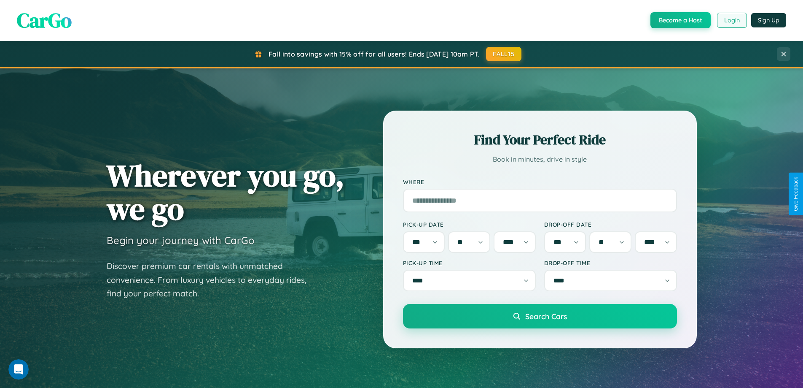 This screenshot has width=803, height=388. What do you see at coordinates (212, 280) in the screenshot?
I see `p: Discover premium car rentals with unmatched convenience. From luxury vehicles to everyday rides, ...` at bounding box center [212, 280].